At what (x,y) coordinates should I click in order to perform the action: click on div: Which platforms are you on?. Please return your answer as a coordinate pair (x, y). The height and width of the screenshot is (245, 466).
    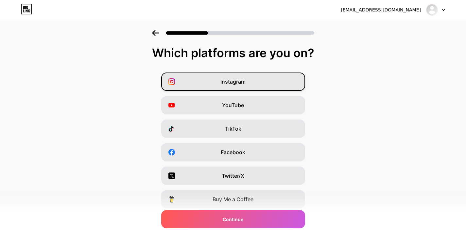
    Looking at the image, I should click on (233, 53).